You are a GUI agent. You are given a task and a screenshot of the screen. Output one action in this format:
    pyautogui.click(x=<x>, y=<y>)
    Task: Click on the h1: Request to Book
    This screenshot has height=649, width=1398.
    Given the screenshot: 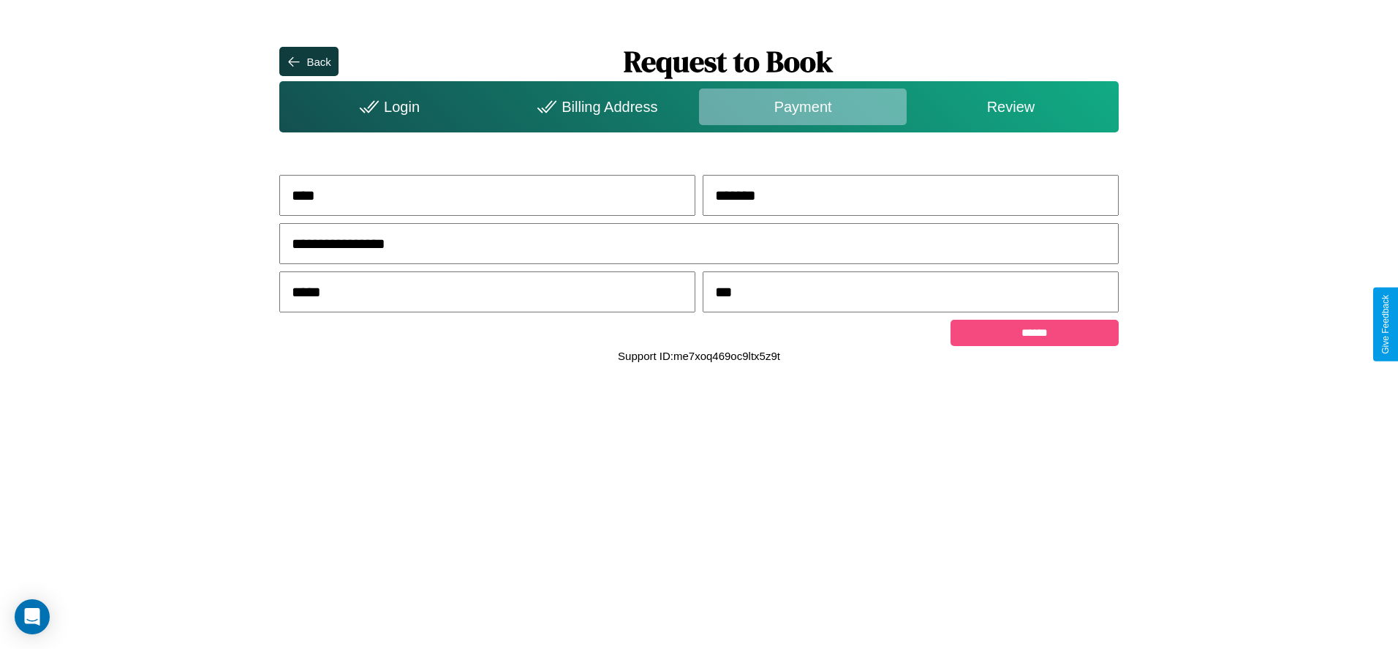 What is the action you would take?
    pyautogui.click(x=728, y=61)
    